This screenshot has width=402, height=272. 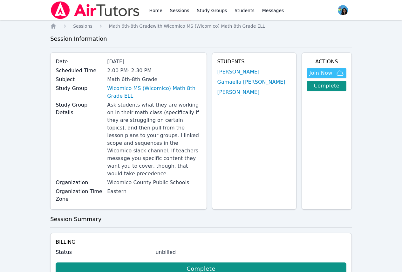 What do you see at coordinates (187, 26) in the screenshot?
I see `span: Math 6th-8th Grade with Wicomico MS (Wicomico) Math 8th Grade ELL` at bounding box center [187, 26].